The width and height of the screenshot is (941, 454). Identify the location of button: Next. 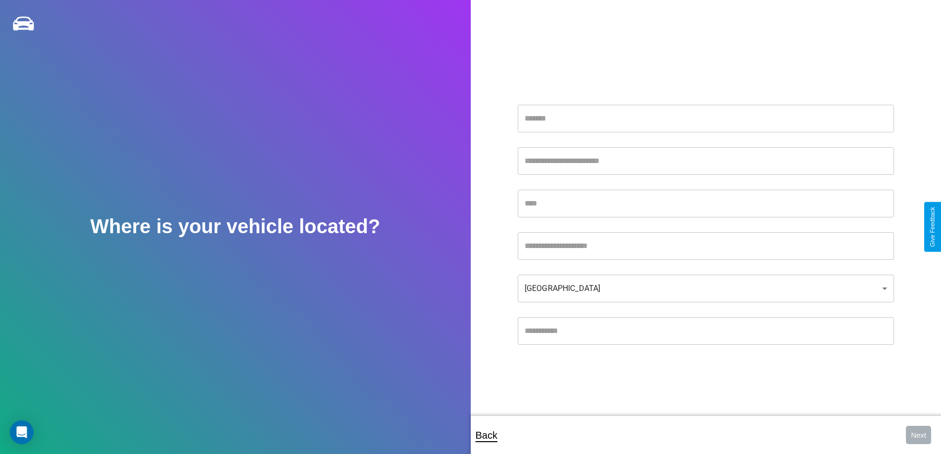
(918, 435).